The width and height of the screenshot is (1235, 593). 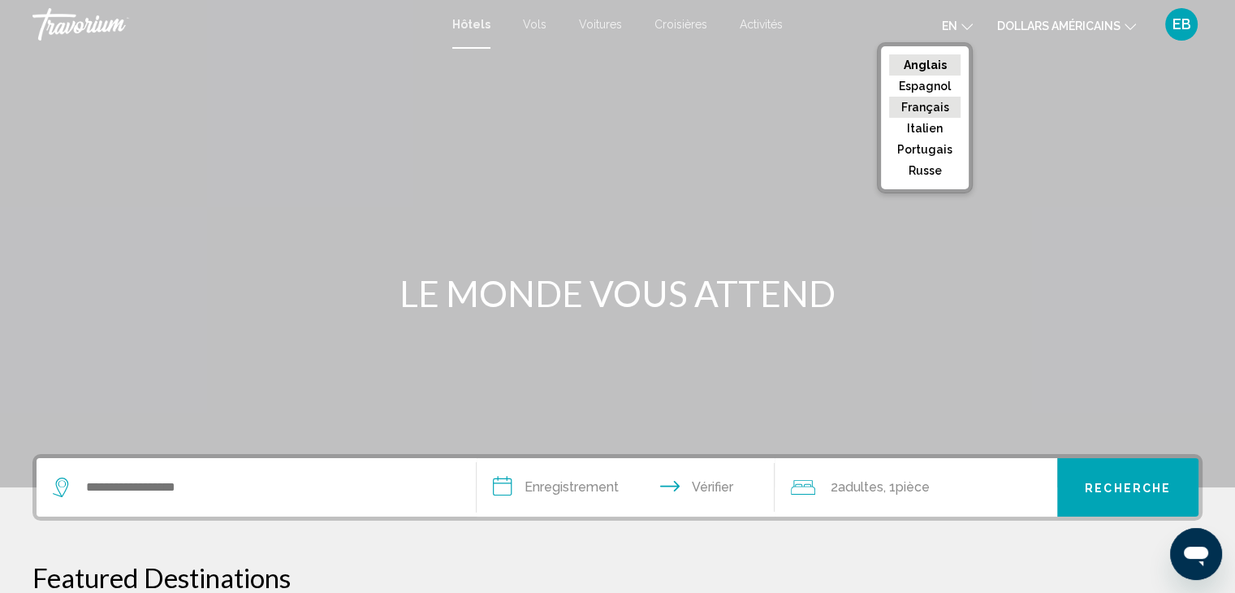 What do you see at coordinates (958, 25) in the screenshot?
I see `button: Changer de langue` at bounding box center [958, 25].